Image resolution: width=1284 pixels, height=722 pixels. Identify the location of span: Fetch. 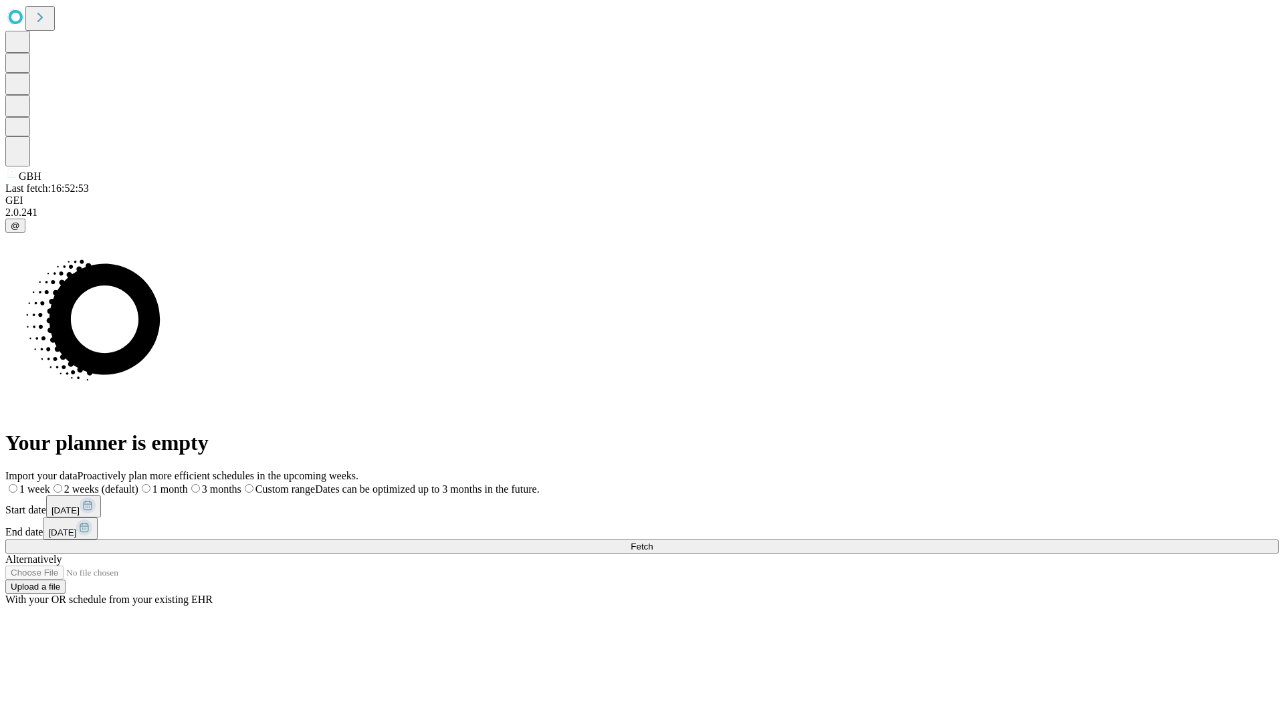
(641, 546).